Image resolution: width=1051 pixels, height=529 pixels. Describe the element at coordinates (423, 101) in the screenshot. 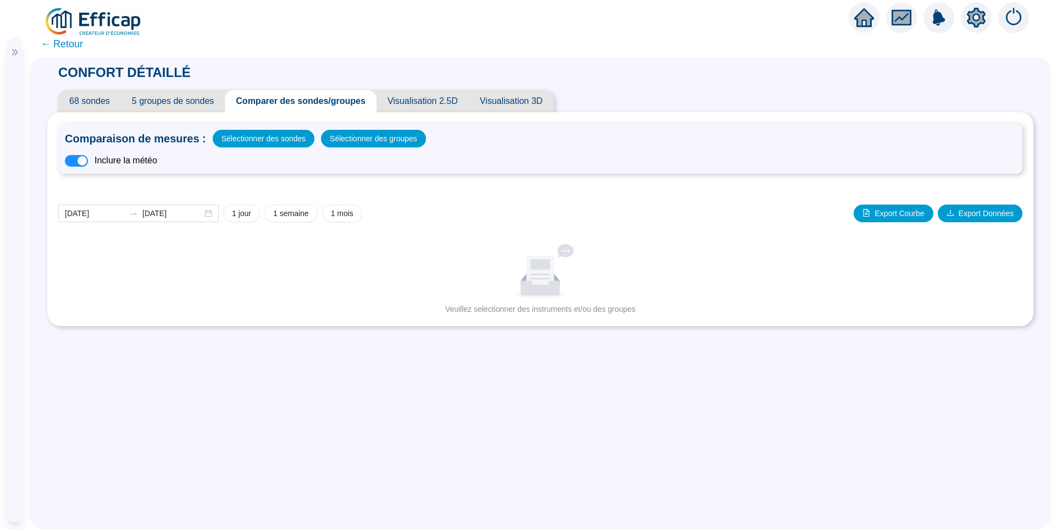

I see `span: Visualisation 2.5D` at that location.